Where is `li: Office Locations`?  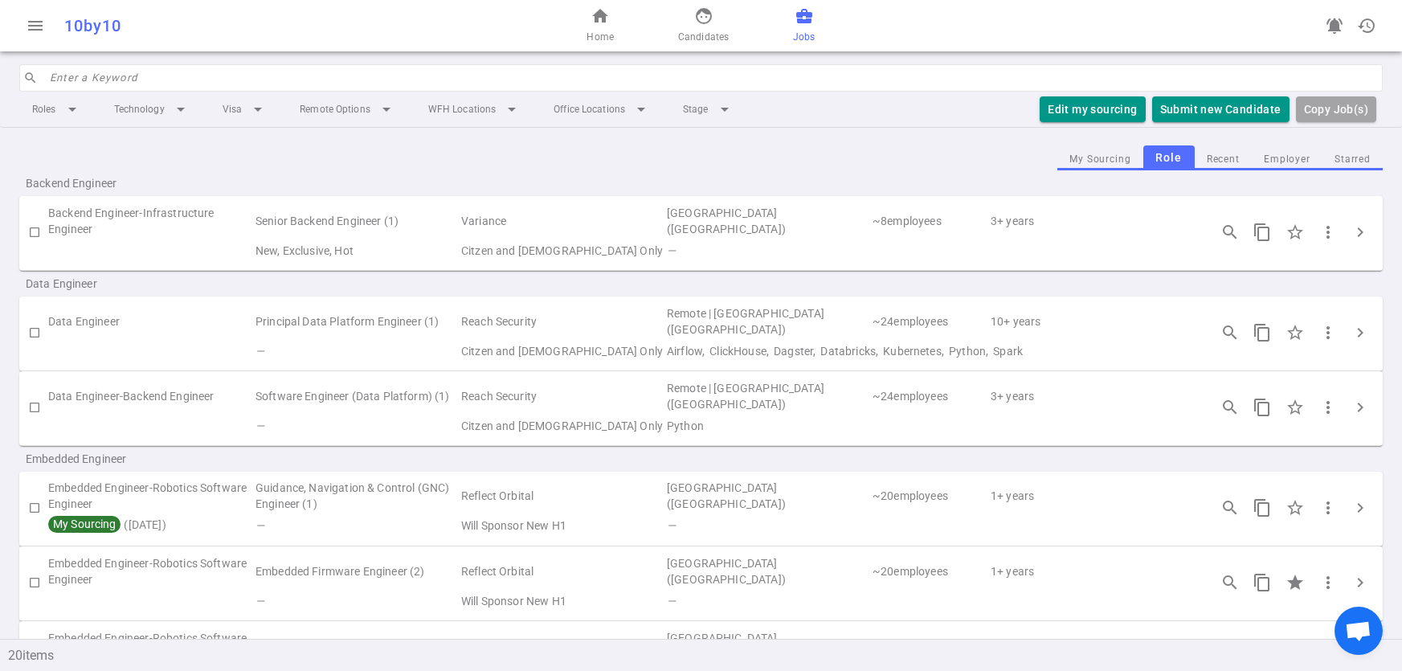
li: Office Locations is located at coordinates (602, 109).